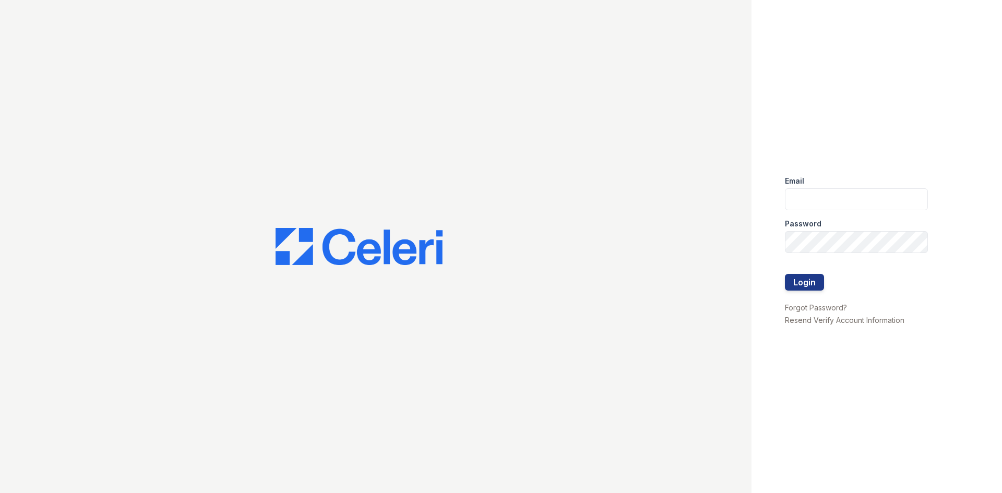 Image resolution: width=1002 pixels, height=493 pixels. I want to click on label: Email, so click(794, 181).